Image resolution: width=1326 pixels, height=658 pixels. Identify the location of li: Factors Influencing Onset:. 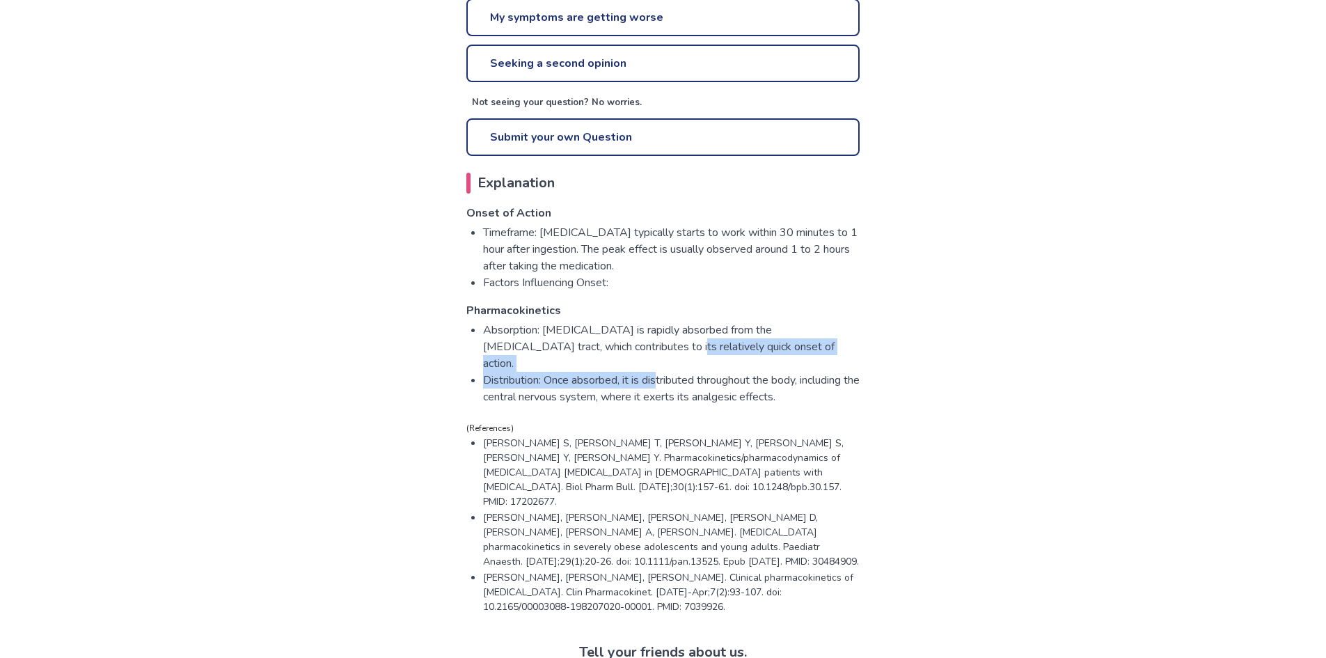
(671, 283).